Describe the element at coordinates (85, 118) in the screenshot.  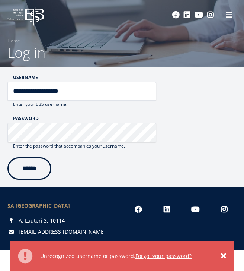
I see `label: Password` at that location.